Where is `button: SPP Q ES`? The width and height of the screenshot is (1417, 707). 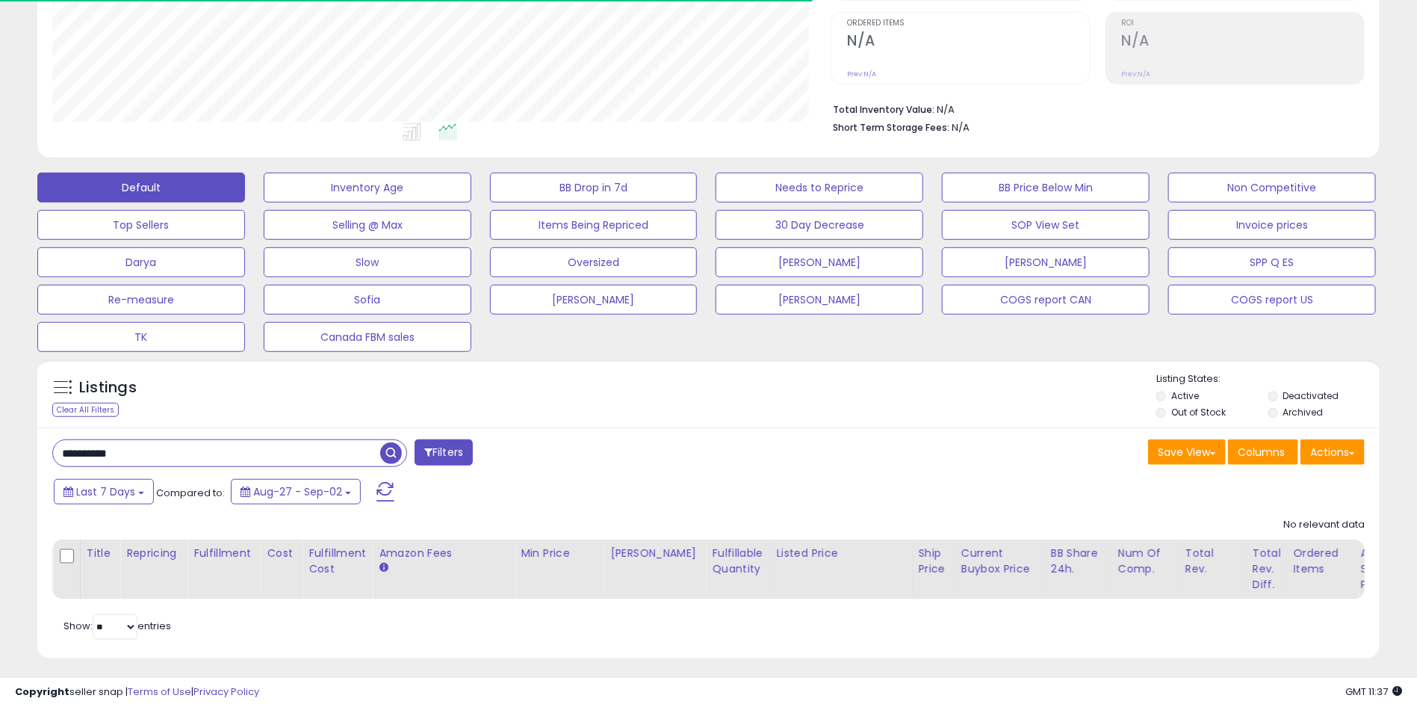 button: SPP Q ES is located at coordinates (1272, 262).